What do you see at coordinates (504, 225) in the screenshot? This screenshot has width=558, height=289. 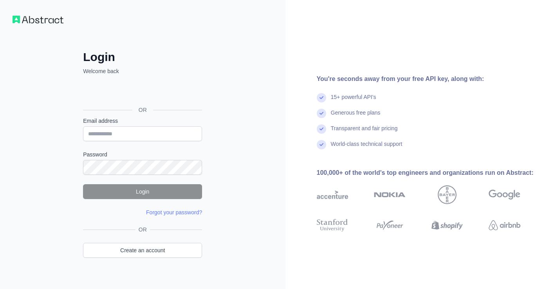 I see `img: airbnb` at bounding box center [504, 225].